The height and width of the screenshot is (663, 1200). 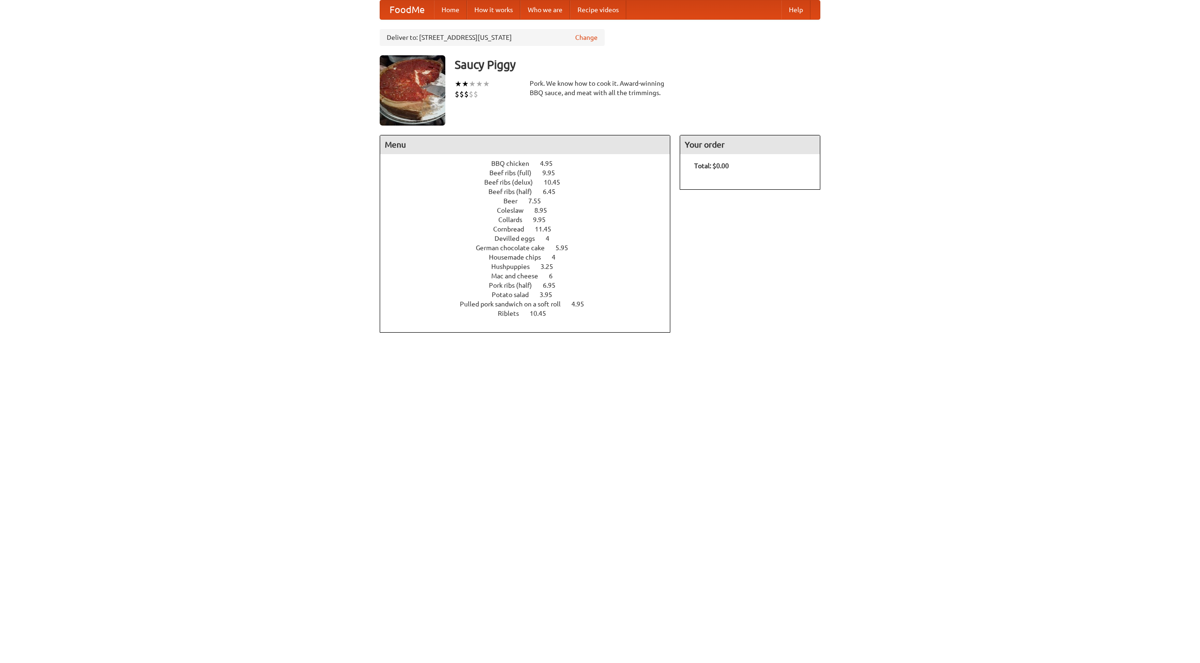 I want to click on span: Pork ribs (half), so click(x=515, y=286).